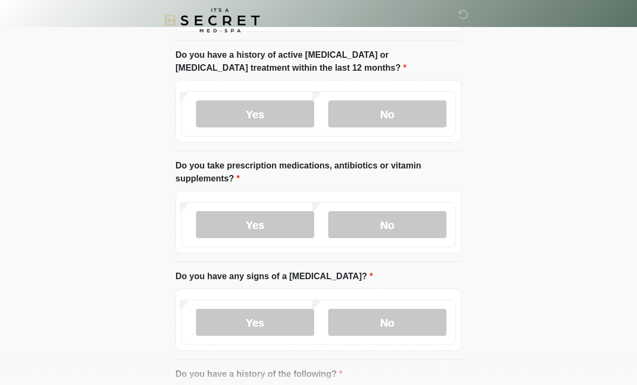 The width and height of the screenshot is (637, 385). What do you see at coordinates (318, 172) in the screenshot?
I see `label: Do you take prescription medications, antibiotics or vitamin supplements?` at bounding box center [318, 172].